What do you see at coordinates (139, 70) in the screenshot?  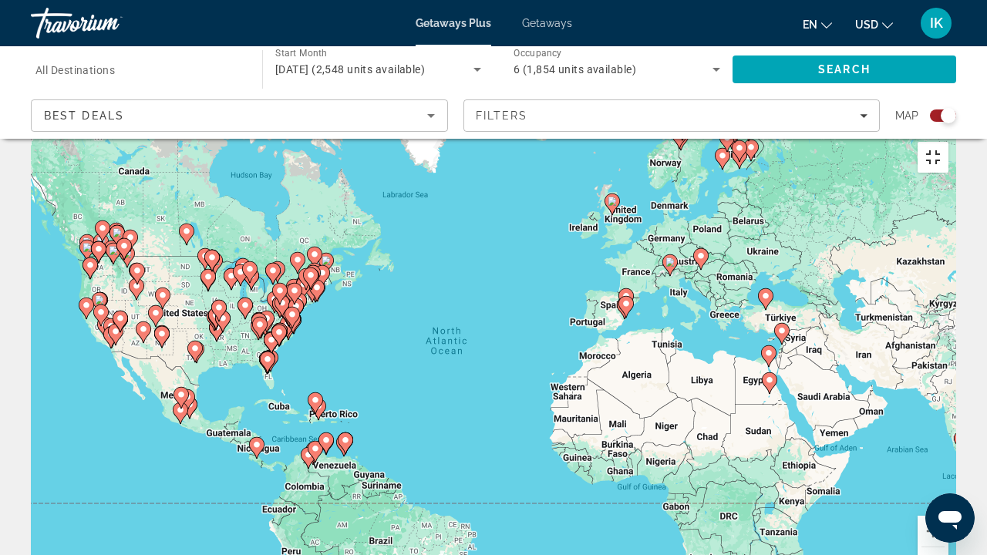 I see `input: Select destination` at bounding box center [139, 70].